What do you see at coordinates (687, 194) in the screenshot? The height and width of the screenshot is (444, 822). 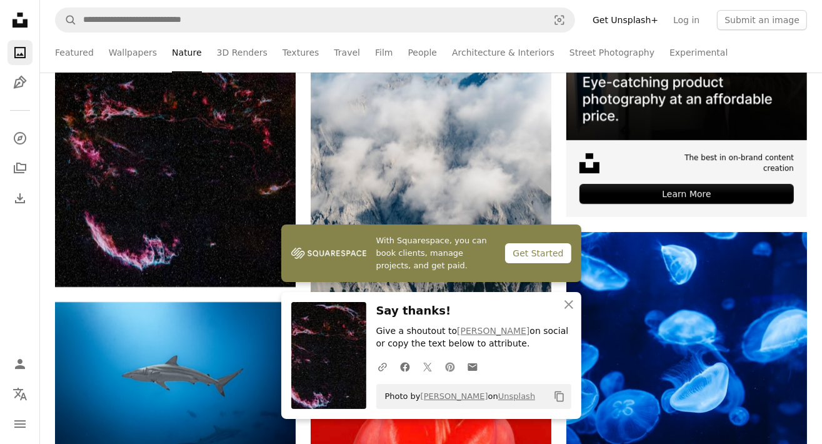 I see `div: Learn More` at bounding box center [687, 194].